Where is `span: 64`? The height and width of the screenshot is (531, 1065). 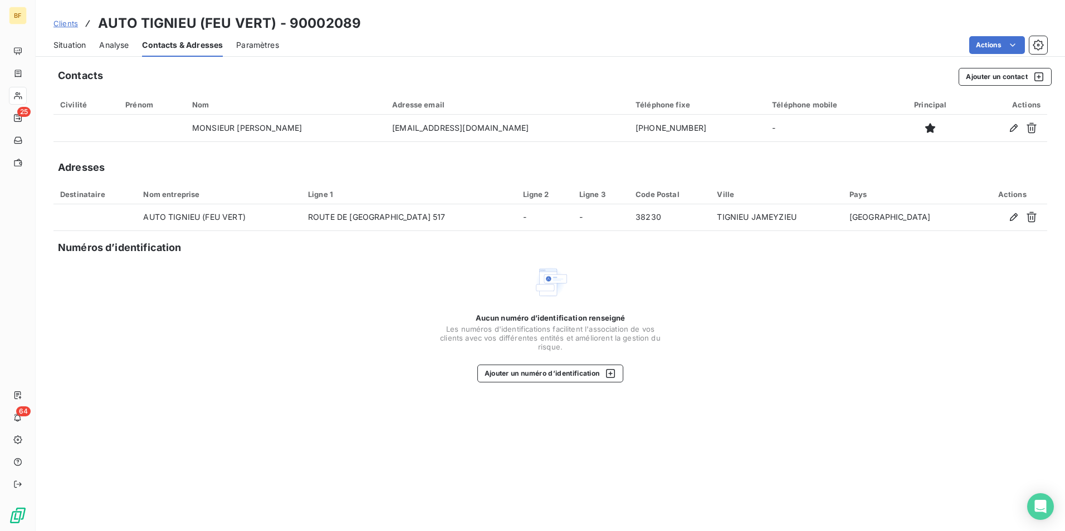 span: 64 is located at coordinates (23, 411).